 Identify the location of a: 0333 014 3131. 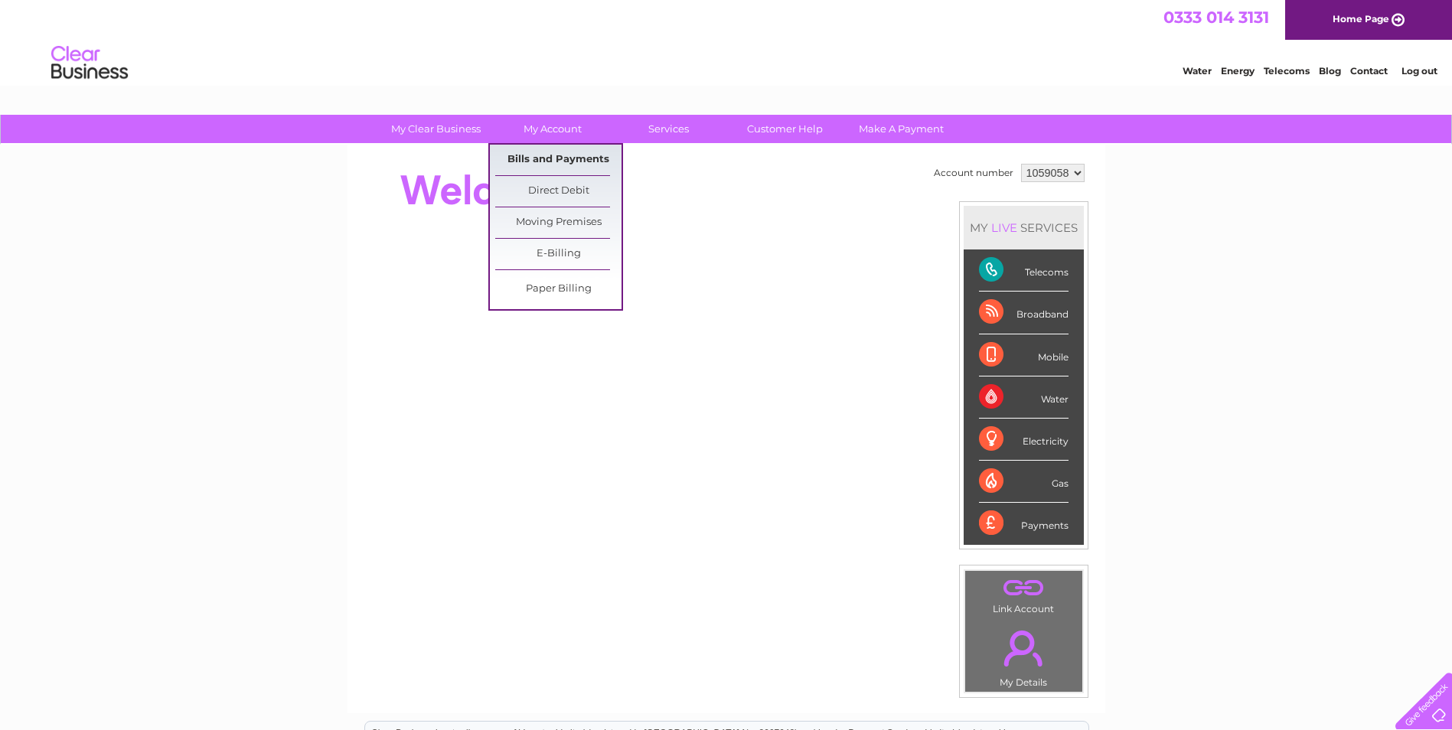
(1216, 17).